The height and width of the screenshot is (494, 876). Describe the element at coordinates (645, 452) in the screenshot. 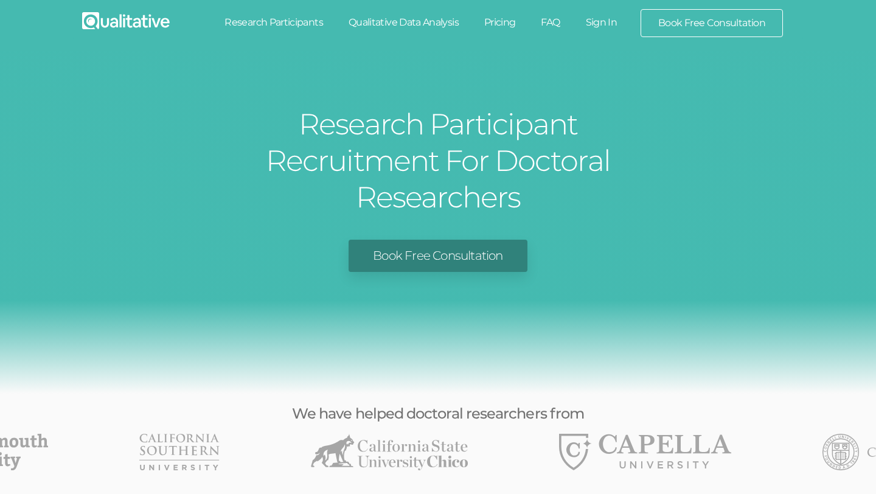

I see `li: 6 of 49` at that location.